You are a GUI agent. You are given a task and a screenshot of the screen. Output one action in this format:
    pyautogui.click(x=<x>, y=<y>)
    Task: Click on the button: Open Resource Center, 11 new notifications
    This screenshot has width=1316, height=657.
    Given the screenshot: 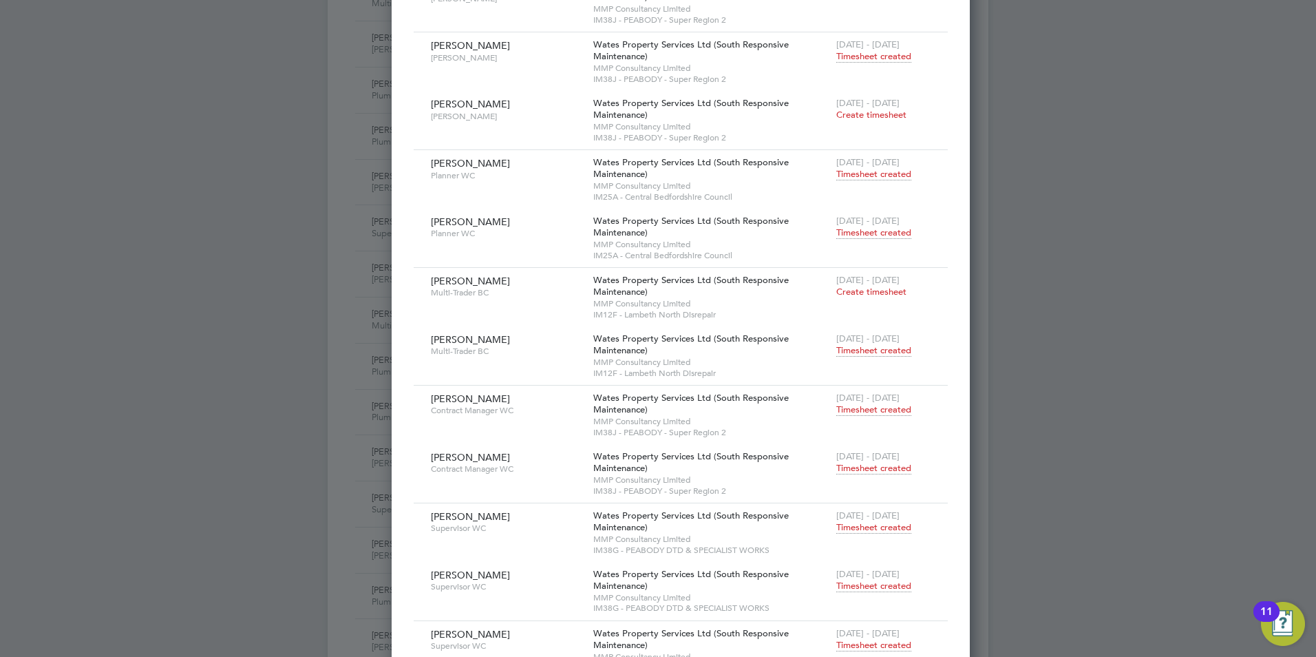 What is the action you would take?
    pyautogui.click(x=1283, y=624)
    